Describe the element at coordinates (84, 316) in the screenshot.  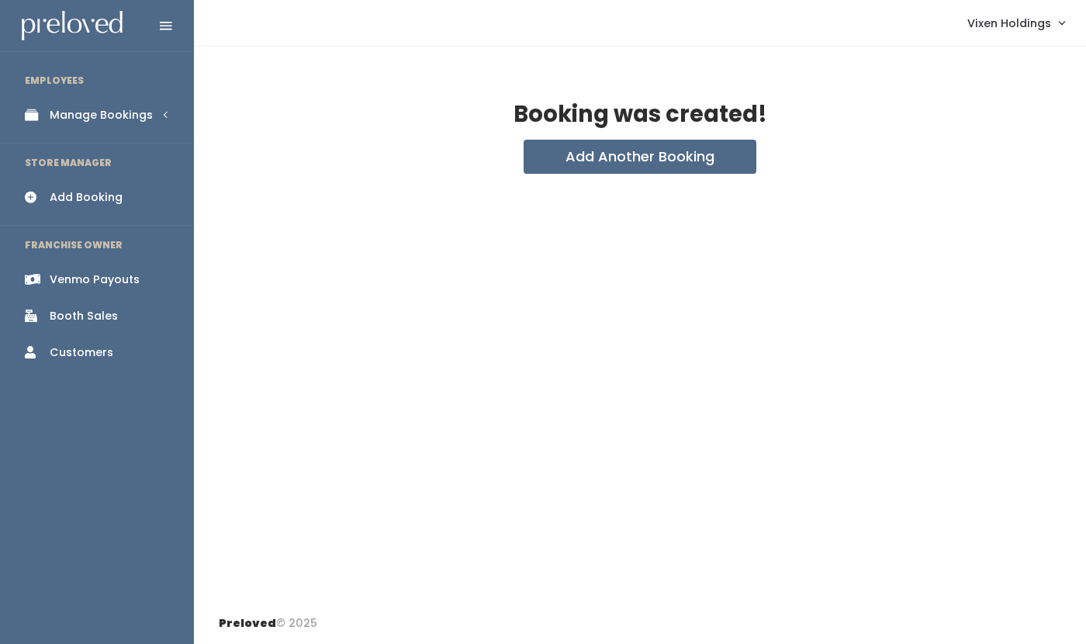
I see `div: Booth Sales` at that location.